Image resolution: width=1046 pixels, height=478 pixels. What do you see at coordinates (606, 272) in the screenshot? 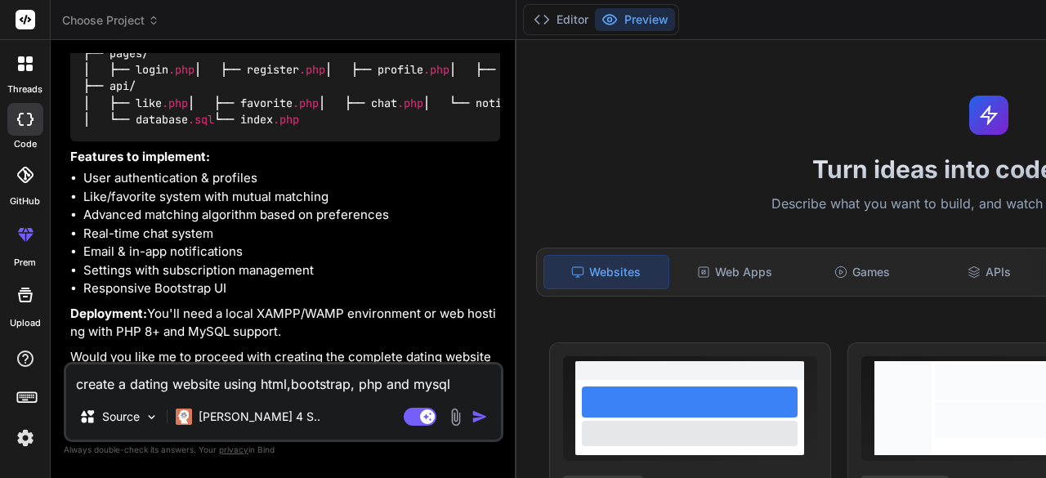
I see `div: Websites` at bounding box center [606, 272].